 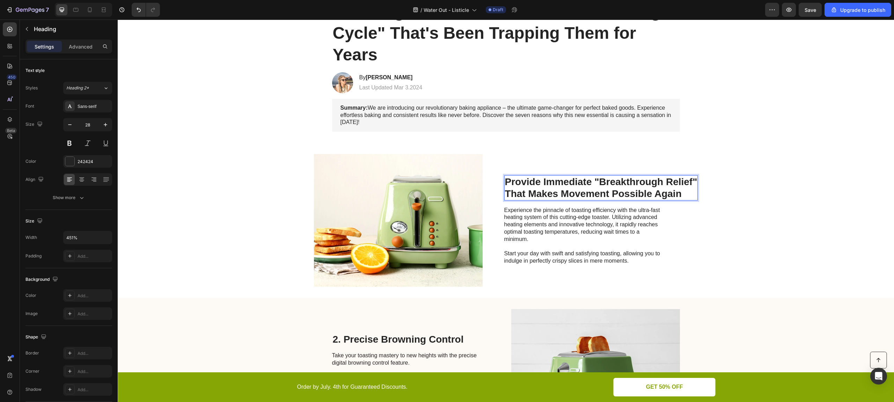 I want to click on button: Show more, so click(x=69, y=198).